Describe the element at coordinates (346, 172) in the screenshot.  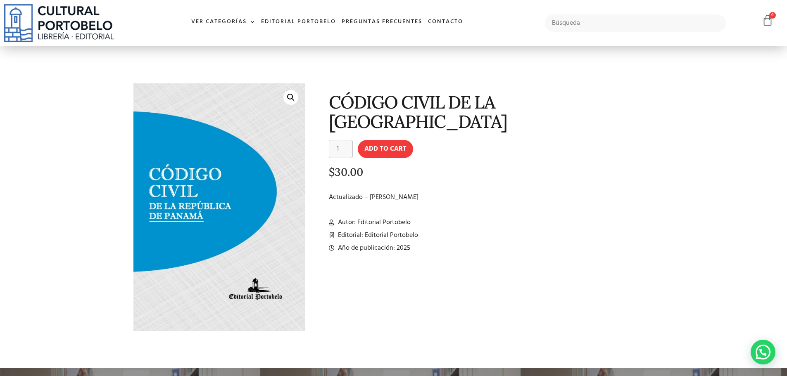
I see `bdi: 30.00` at that location.